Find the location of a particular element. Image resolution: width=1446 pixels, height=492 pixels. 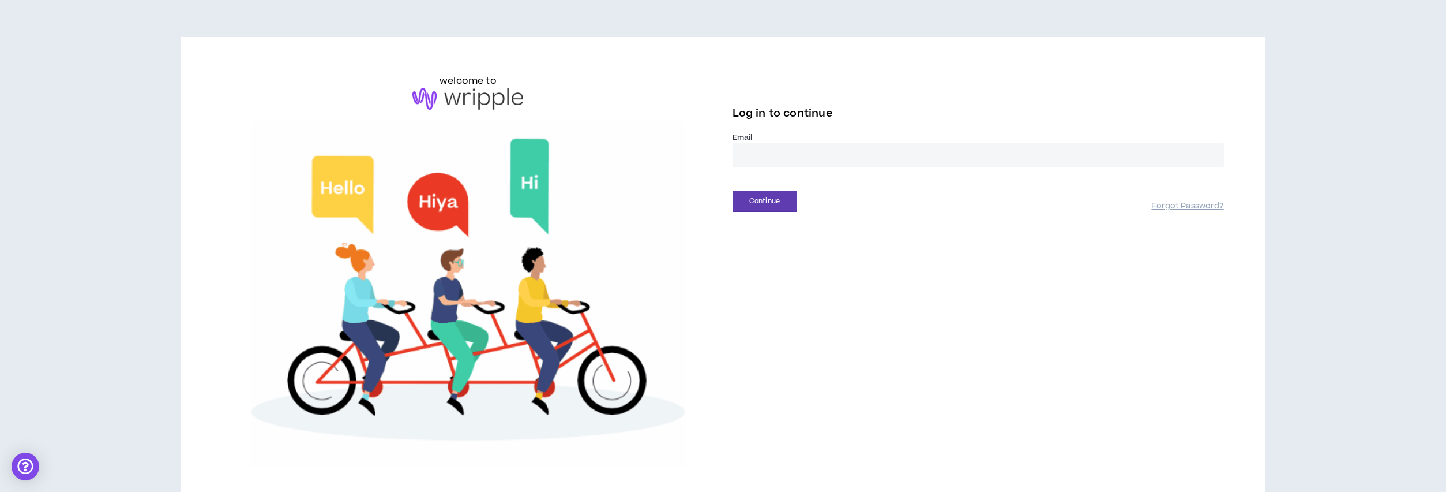

button: Continue is located at coordinates (765, 201).